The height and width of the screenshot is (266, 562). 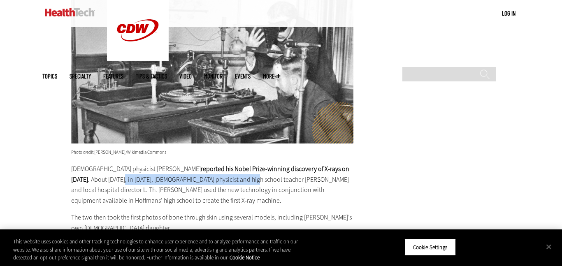 What do you see at coordinates (50, 76) in the screenshot?
I see `span: Topics` at bounding box center [50, 76].